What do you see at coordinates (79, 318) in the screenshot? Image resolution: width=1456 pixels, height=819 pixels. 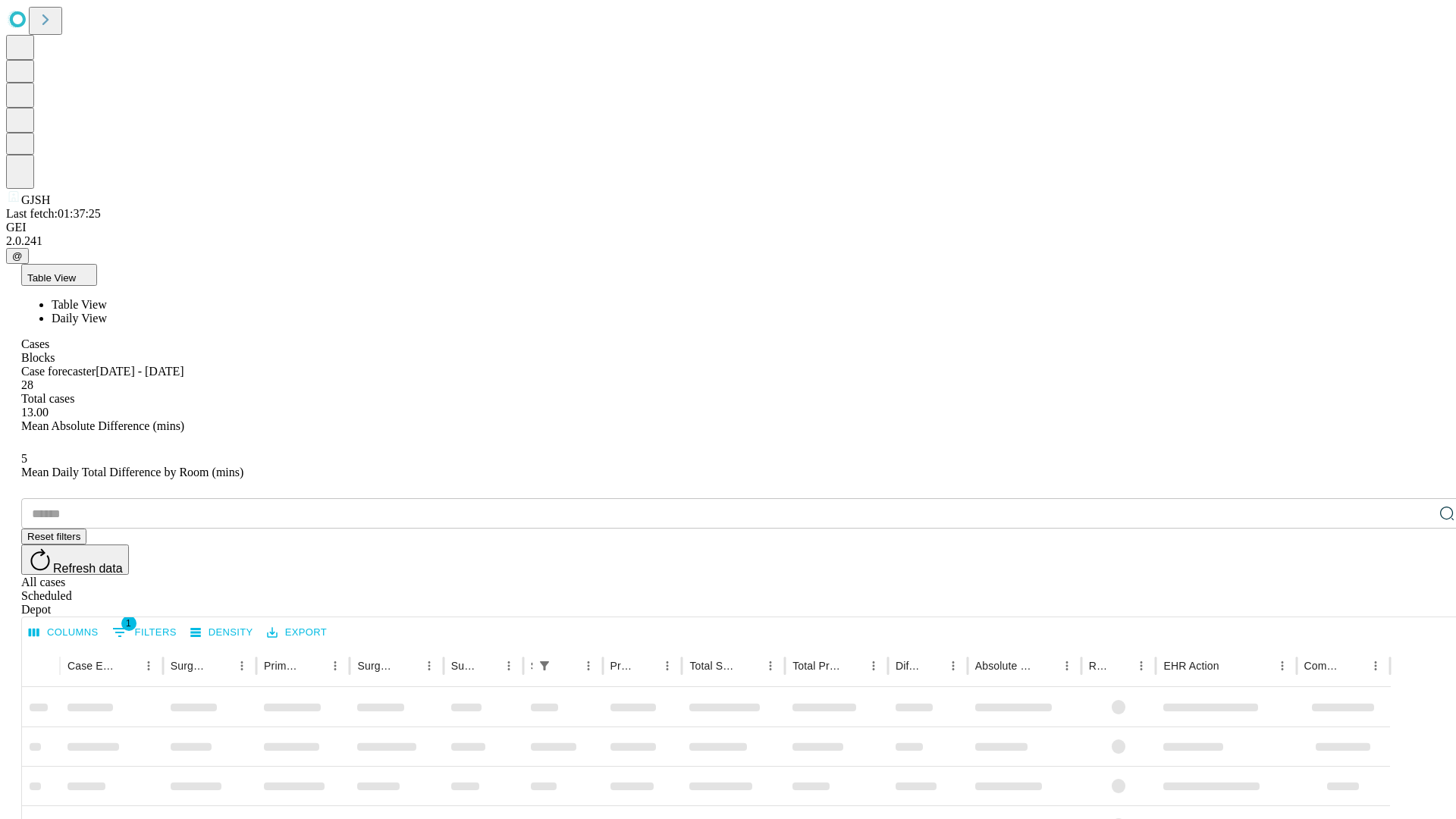 I see `span: Daily View` at bounding box center [79, 318].